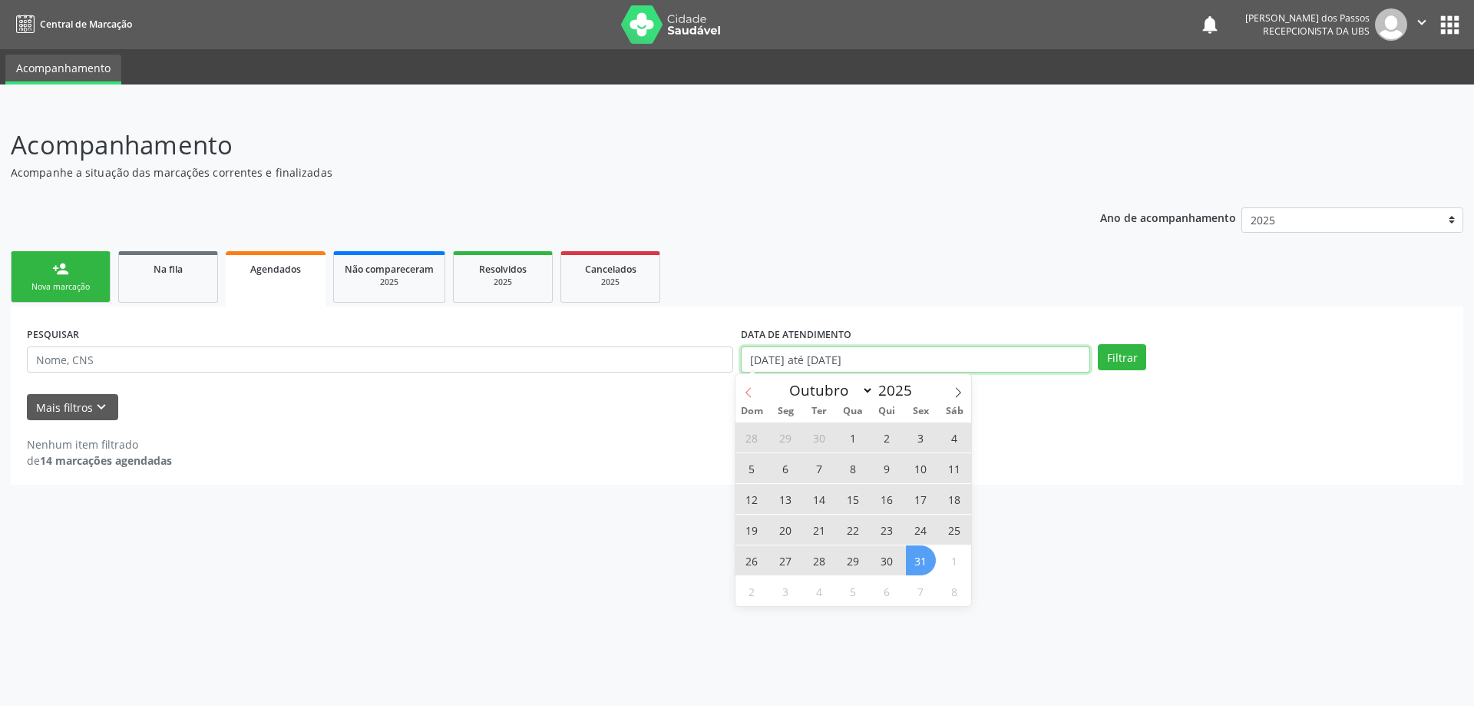 The height and width of the screenshot is (706, 1474). Describe the element at coordinates (887, 529) in the screenshot. I see `span: Outubro 23, 2025` at that location.